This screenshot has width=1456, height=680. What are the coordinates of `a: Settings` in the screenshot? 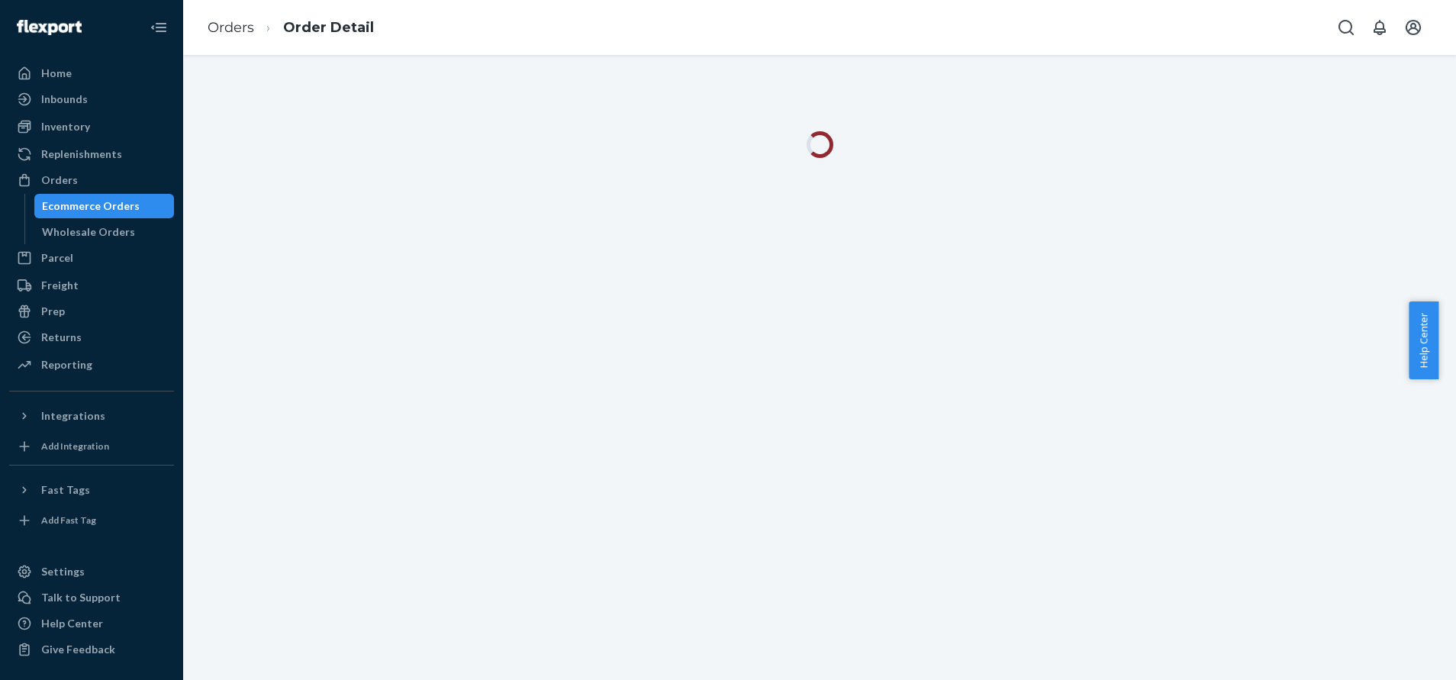 It's located at (92, 572).